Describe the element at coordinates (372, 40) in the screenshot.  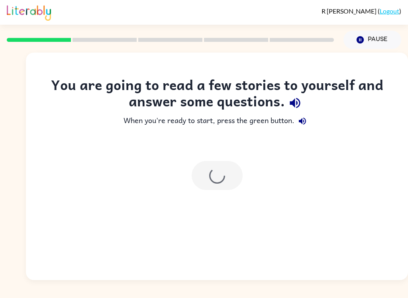
I see `button: Pause` at that location.